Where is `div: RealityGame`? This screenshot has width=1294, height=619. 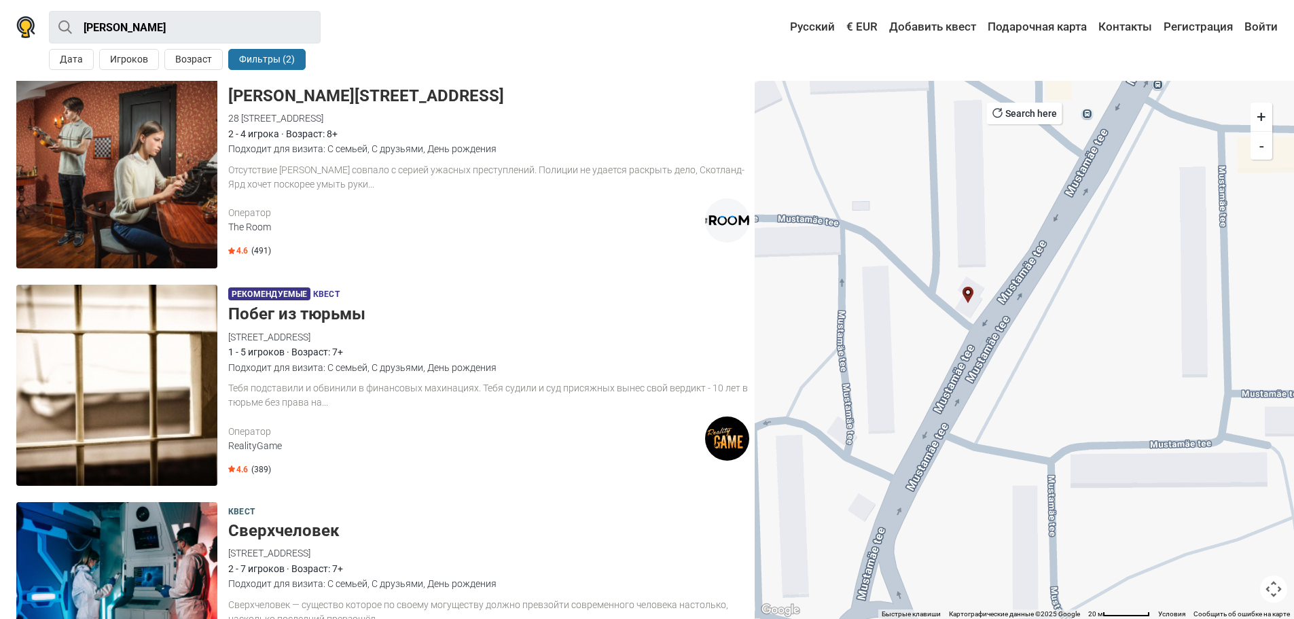 div: RealityGame is located at coordinates (467, 446).